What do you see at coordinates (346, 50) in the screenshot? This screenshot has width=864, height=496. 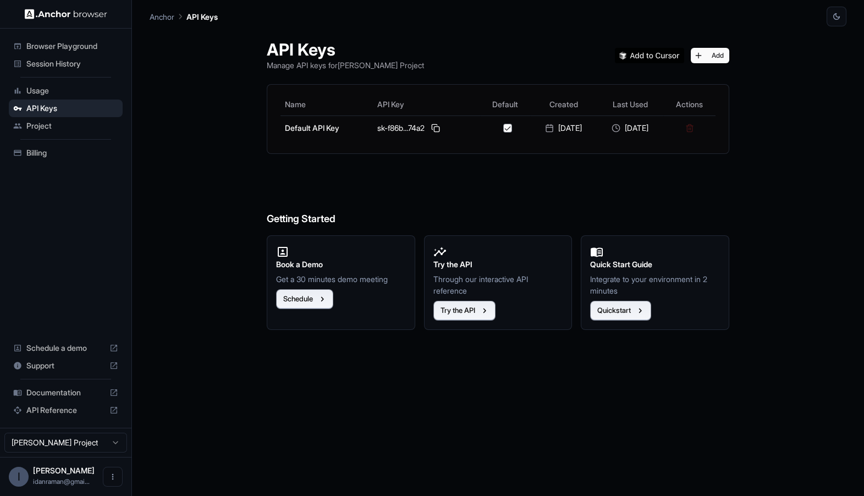 I see `h1: API Keys` at bounding box center [346, 50].